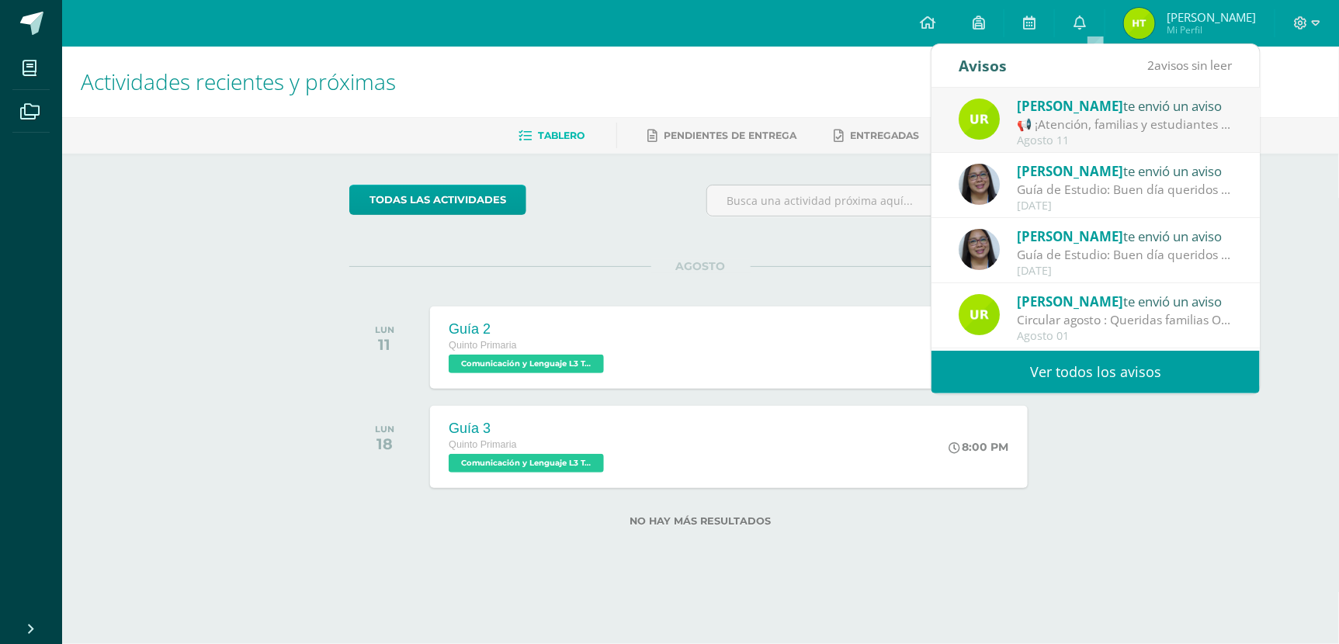 Image resolution: width=1339 pixels, height=644 pixels. I want to click on a: todas las Actividades, so click(438, 200).